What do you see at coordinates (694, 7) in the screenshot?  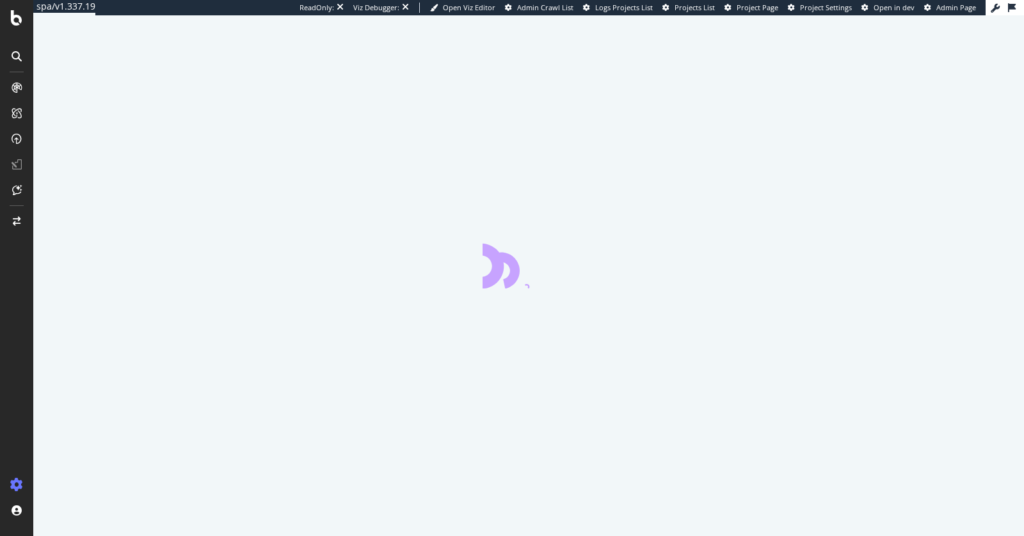 I see `span: Projects List` at bounding box center [694, 7].